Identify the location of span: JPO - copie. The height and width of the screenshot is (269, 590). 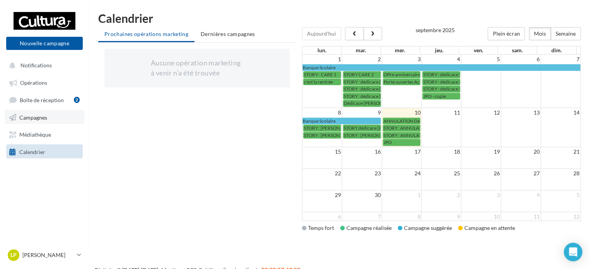
(434, 96).